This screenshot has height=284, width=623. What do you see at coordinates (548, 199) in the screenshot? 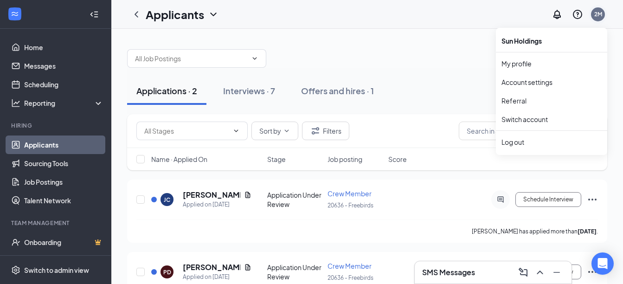
I see `button: Schedule Interview` at bounding box center [548, 199].